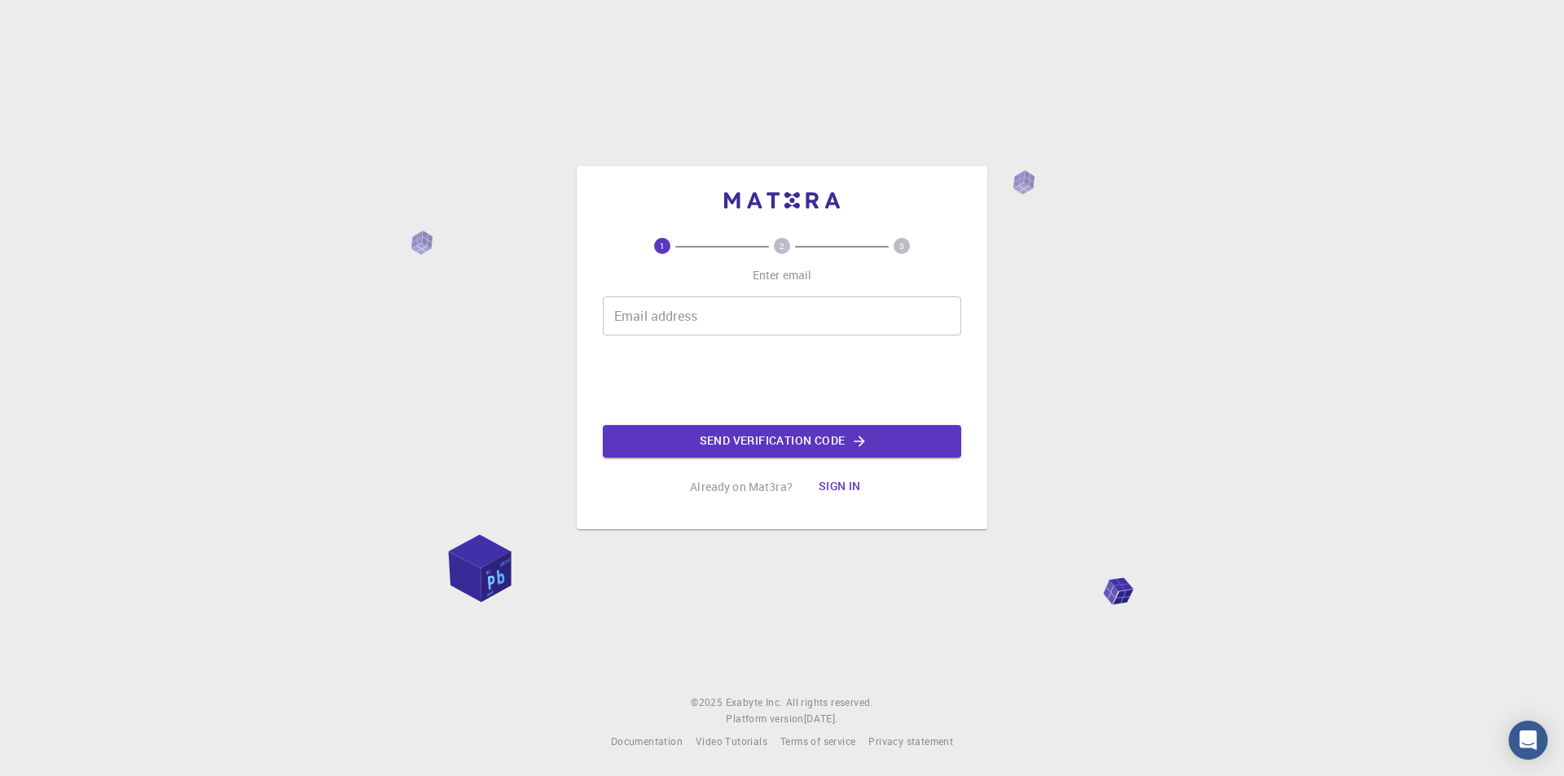  Describe the element at coordinates (647, 741) in the screenshot. I see `span: Documentation` at that location.